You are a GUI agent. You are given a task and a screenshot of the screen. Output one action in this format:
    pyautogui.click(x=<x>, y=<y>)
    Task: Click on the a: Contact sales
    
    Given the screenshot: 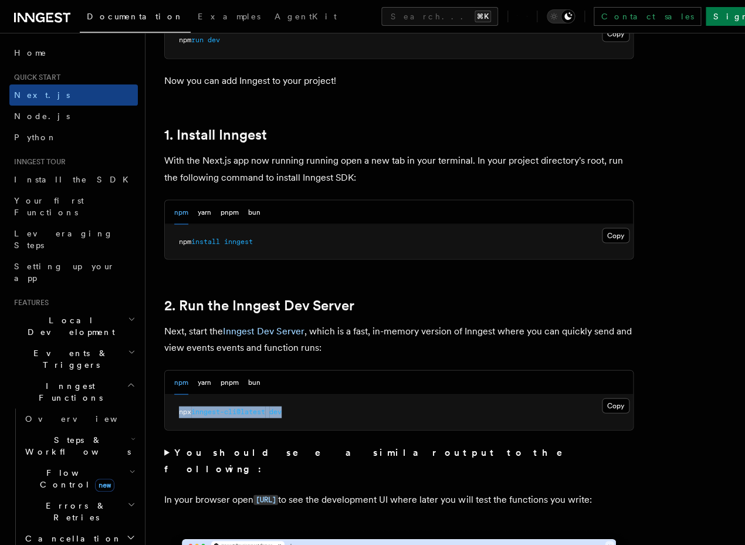 What is the action you would take?
    pyautogui.click(x=647, y=16)
    